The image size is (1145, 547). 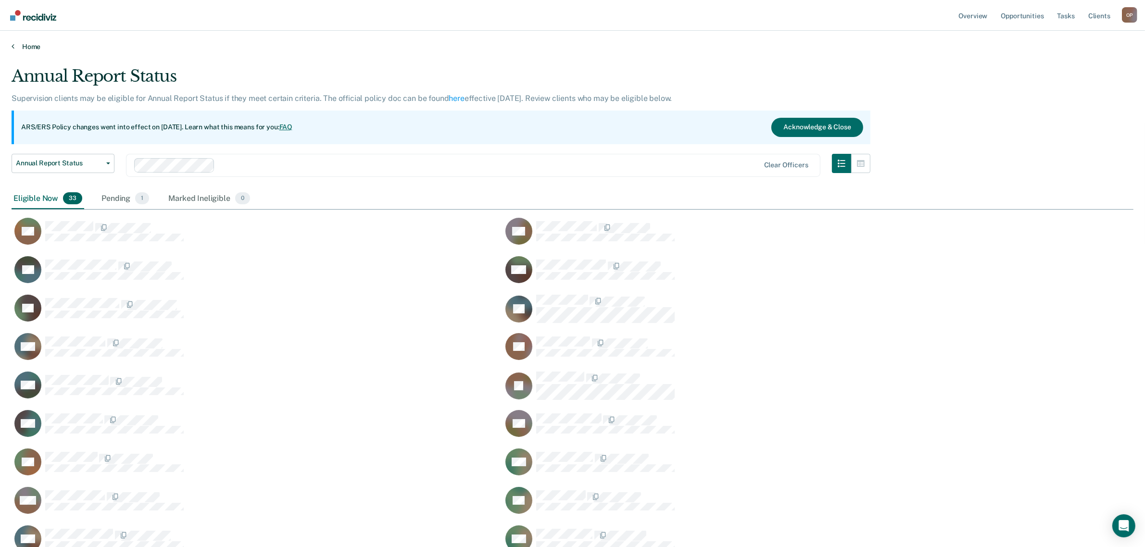 I want to click on div: CaseloadOpportunityCell-01468430, so click(x=748, y=468).